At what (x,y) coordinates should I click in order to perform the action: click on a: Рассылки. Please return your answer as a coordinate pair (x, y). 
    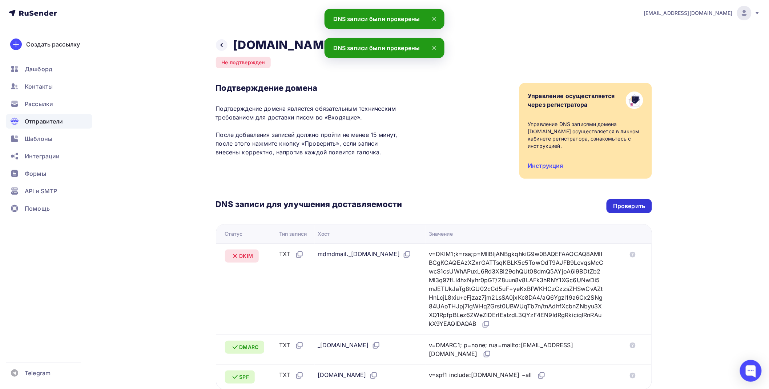
    Looking at the image, I should click on (49, 104).